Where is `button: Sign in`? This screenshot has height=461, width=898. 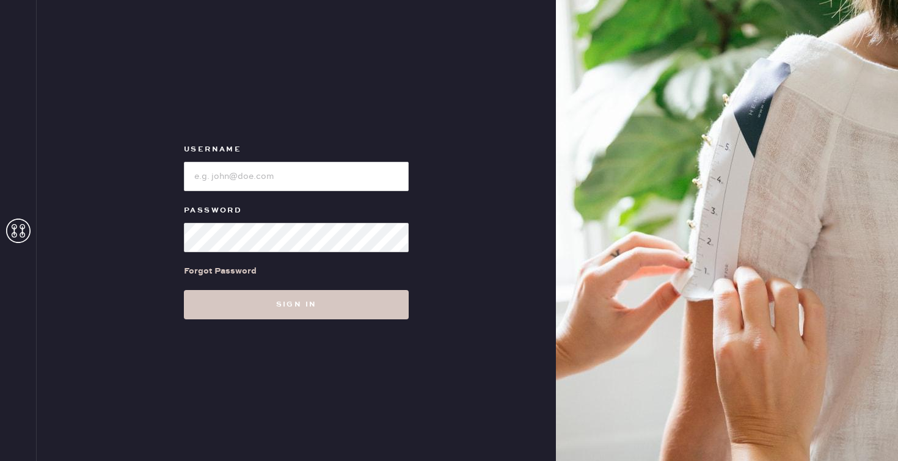
button: Sign in is located at coordinates (296, 305).